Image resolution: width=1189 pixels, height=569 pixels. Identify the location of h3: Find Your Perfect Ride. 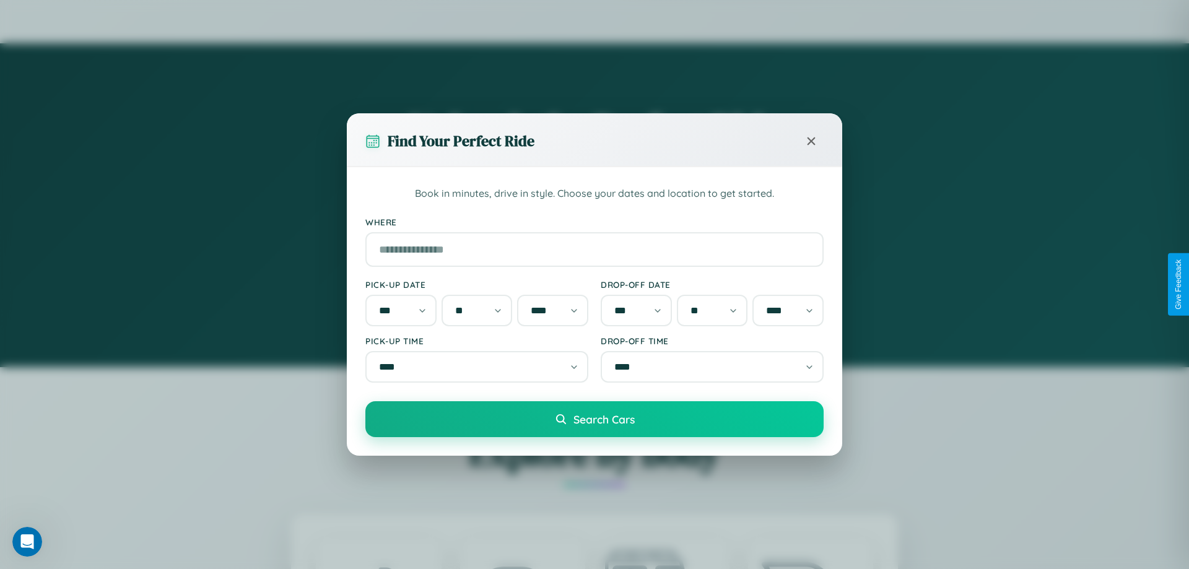
(461, 141).